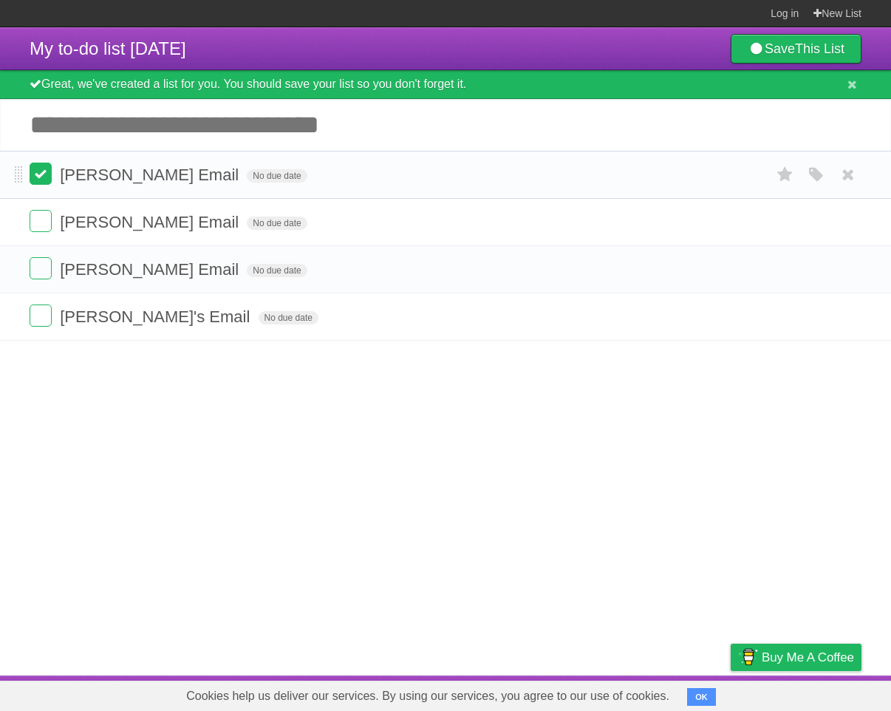  I want to click on a: Developers, so click(612, 693).